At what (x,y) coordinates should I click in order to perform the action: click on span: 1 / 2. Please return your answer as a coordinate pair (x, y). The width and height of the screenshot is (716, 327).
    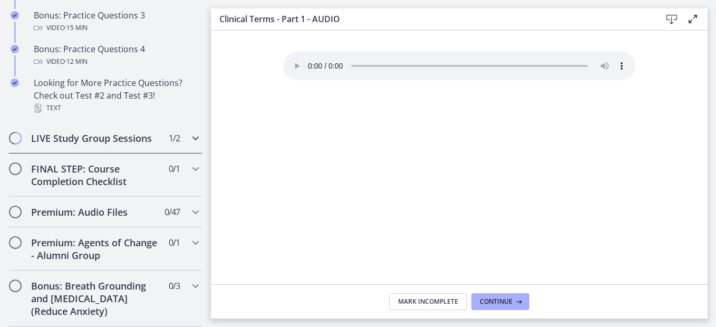
    Looking at the image, I should click on (174, 138).